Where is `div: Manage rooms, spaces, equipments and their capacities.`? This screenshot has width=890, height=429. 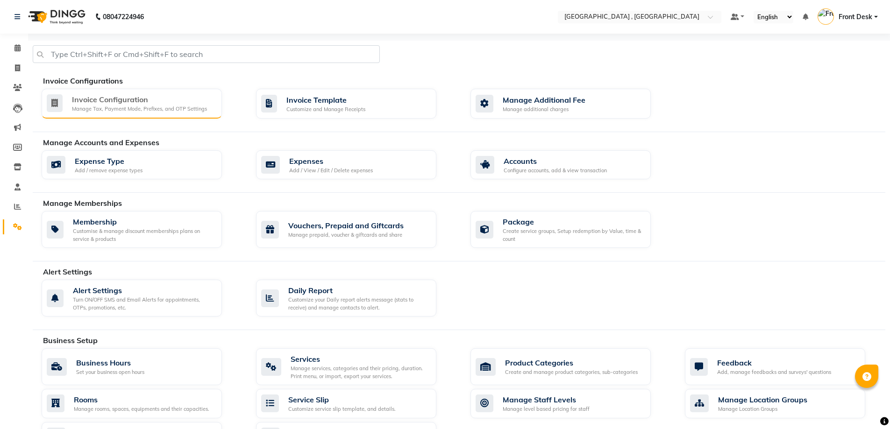 div: Manage rooms, spaces, equipments and their capacities. is located at coordinates (142, 409).